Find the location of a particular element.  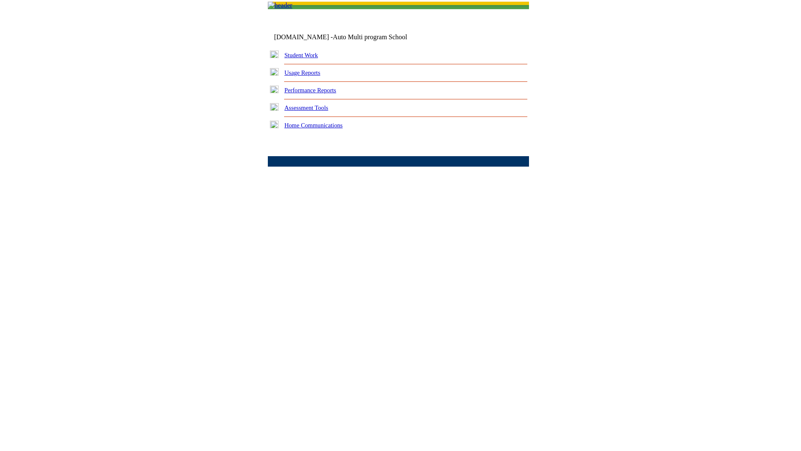

a: Assessment Tools is located at coordinates (306, 108).